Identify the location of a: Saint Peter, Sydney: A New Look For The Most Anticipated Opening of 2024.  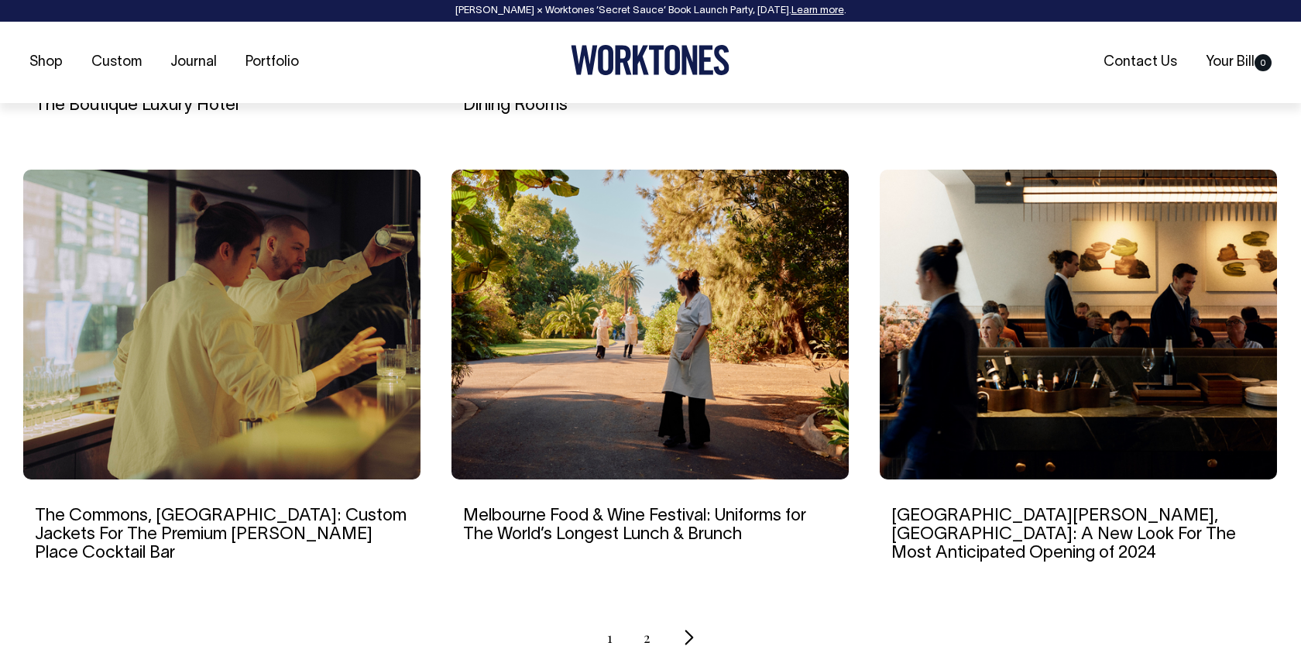
(1078, 324).